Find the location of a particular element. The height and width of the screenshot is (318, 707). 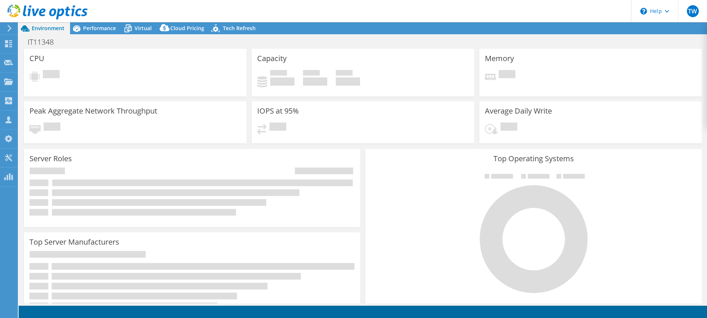

span: Tech Refresh is located at coordinates (239, 28).